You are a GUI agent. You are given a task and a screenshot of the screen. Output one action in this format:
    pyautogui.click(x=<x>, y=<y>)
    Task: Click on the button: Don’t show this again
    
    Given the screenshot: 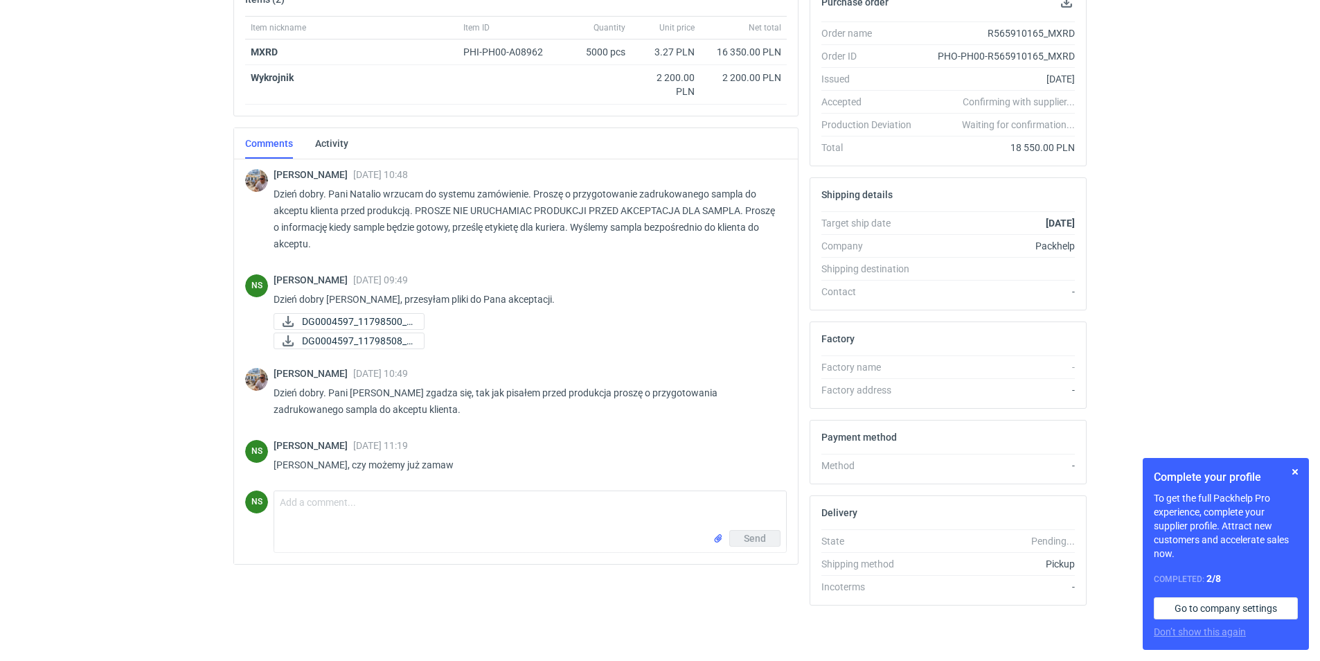 What is the action you would take?
    pyautogui.click(x=1199, y=632)
    